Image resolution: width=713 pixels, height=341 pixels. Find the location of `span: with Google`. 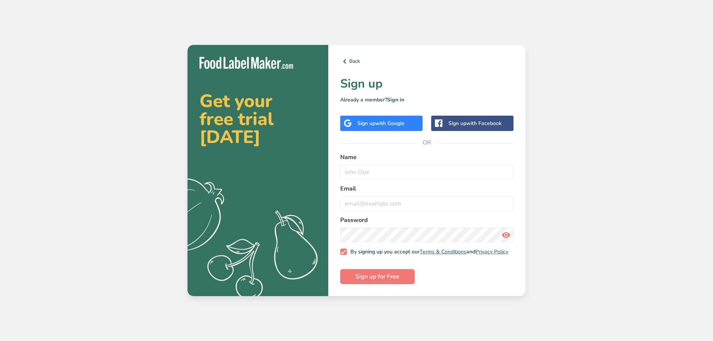

span: with Google is located at coordinates (390, 123).